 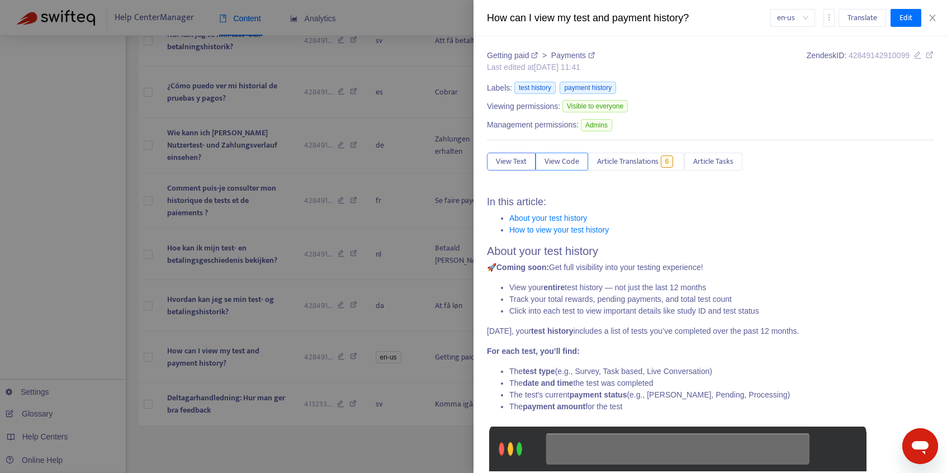 I want to click on h3: In this article:, so click(x=710, y=202).